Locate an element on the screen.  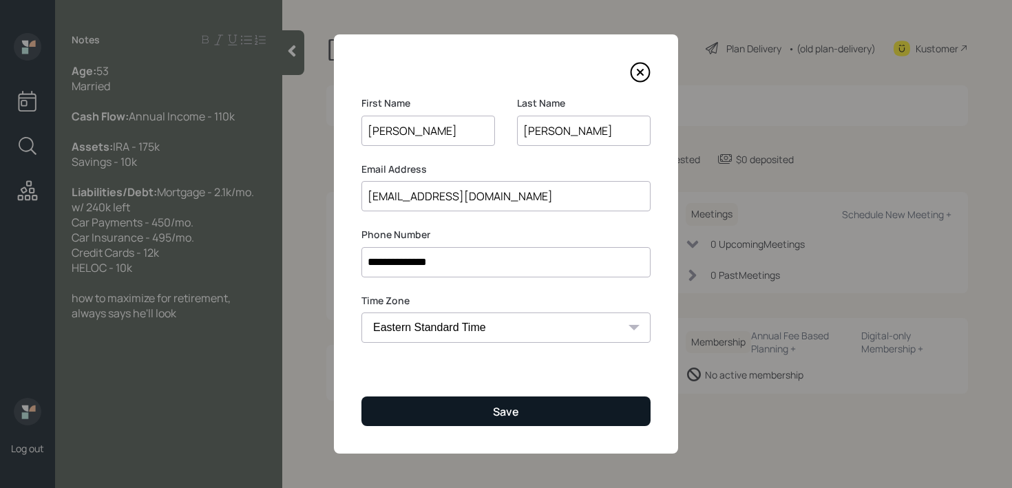
div: Save is located at coordinates (506, 412).